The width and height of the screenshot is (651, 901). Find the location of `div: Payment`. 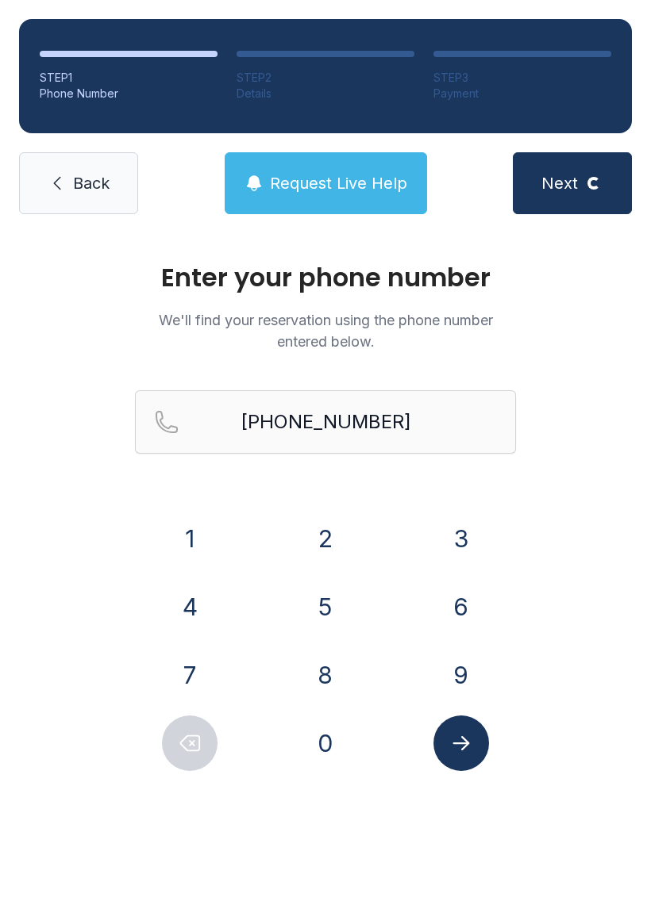

div: Payment is located at coordinates (522, 94).